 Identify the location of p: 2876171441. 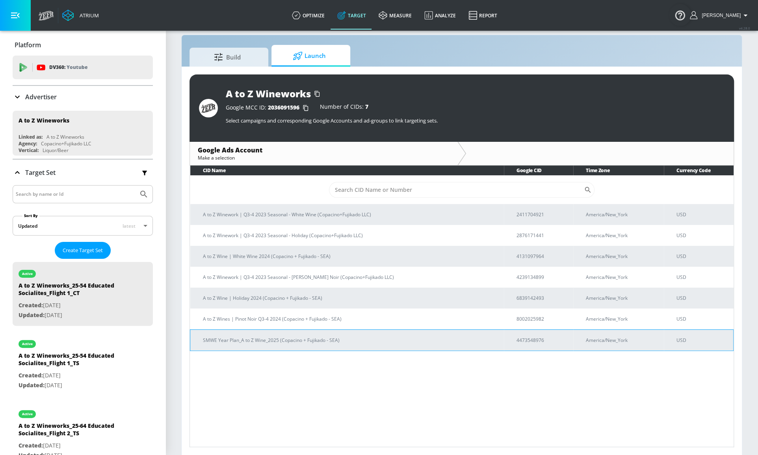
(542, 235).